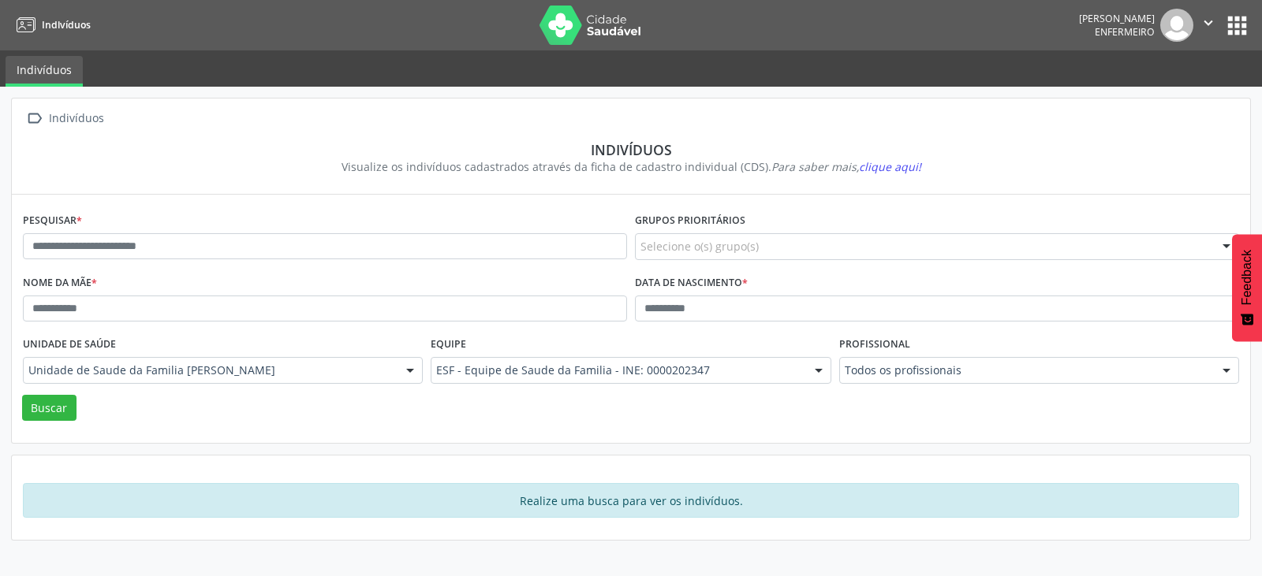 The height and width of the screenshot is (576, 1262). What do you see at coordinates (1177, 25) in the screenshot?
I see `img: img` at bounding box center [1177, 25].